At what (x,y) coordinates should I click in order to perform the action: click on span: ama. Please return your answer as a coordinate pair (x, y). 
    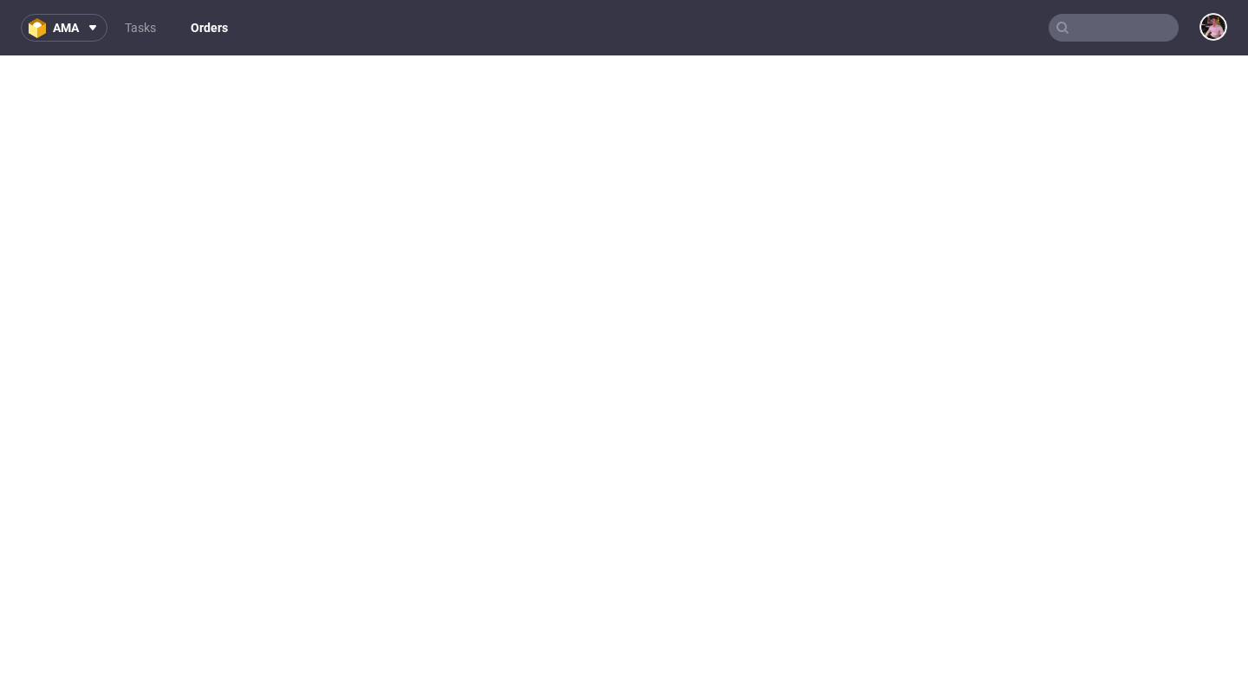
    Looking at the image, I should click on (66, 28).